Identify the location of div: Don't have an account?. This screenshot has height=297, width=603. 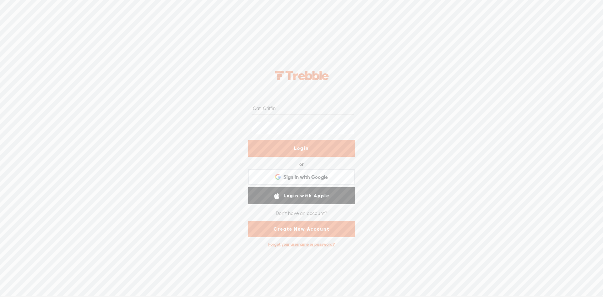
(302, 213).